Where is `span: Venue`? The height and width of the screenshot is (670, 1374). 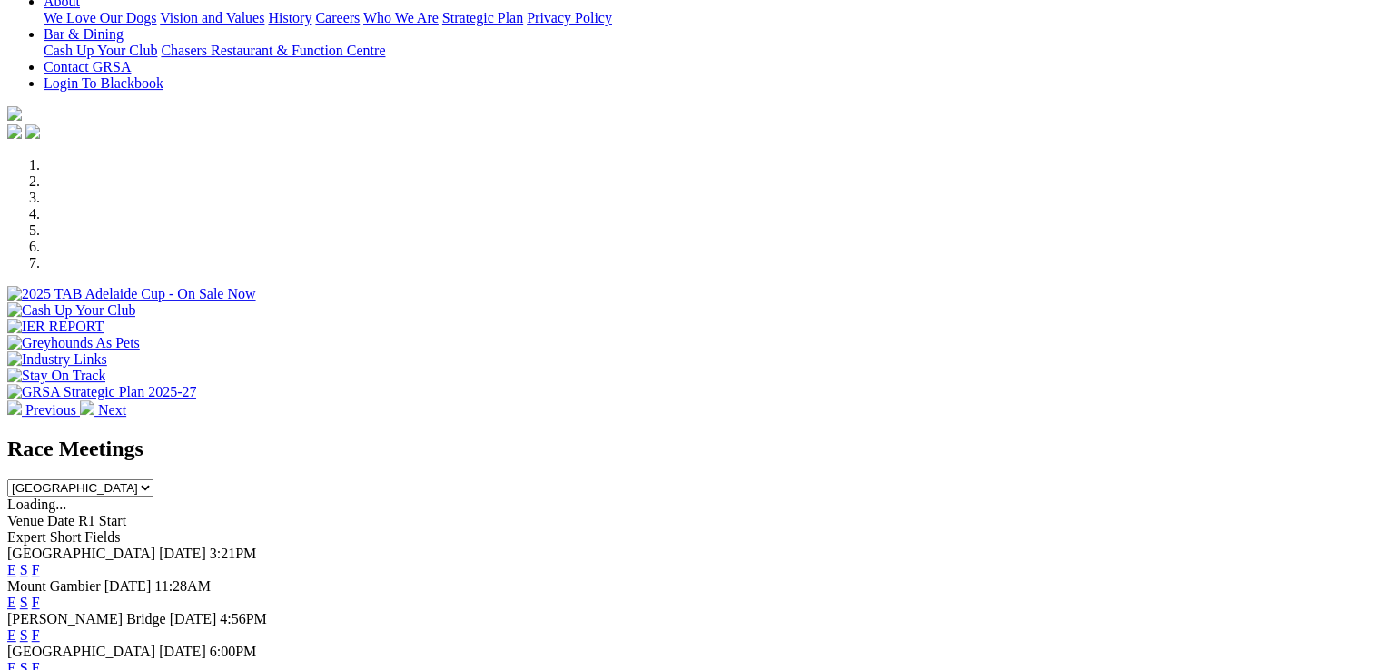 span: Venue is located at coordinates (25, 520).